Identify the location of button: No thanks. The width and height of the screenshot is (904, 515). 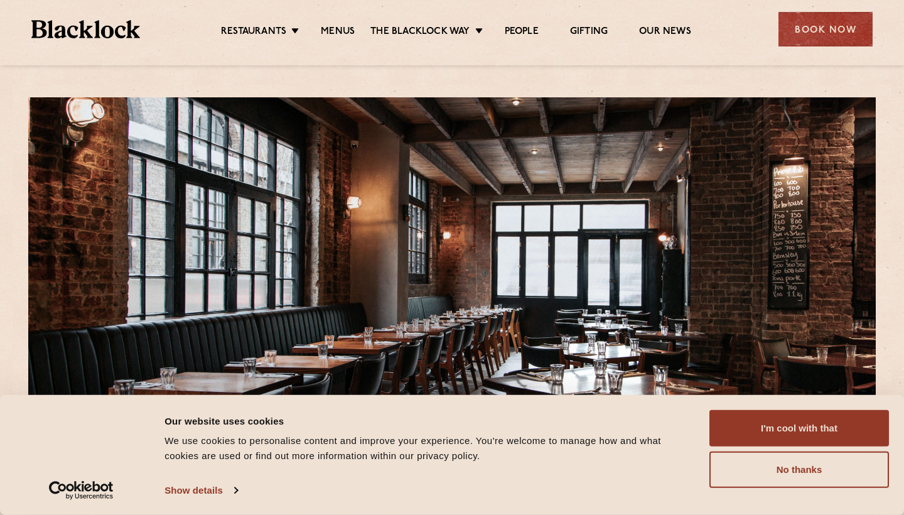
(800, 470).